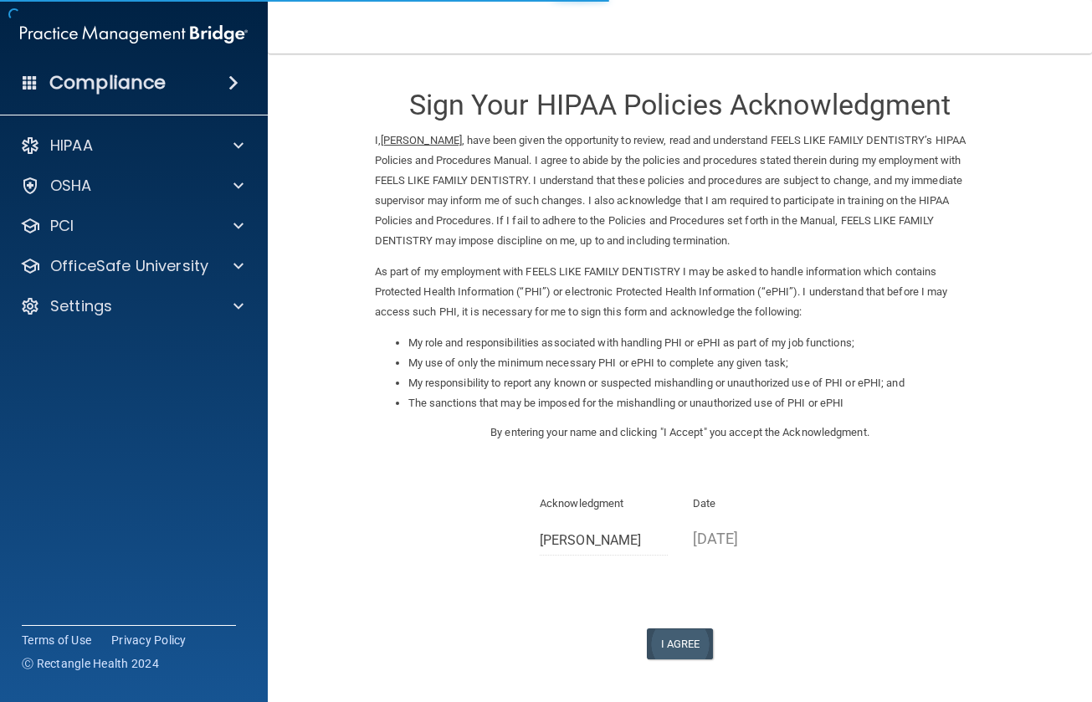 This screenshot has width=1092, height=702. I want to click on p: Acknowledgment, so click(603, 504).